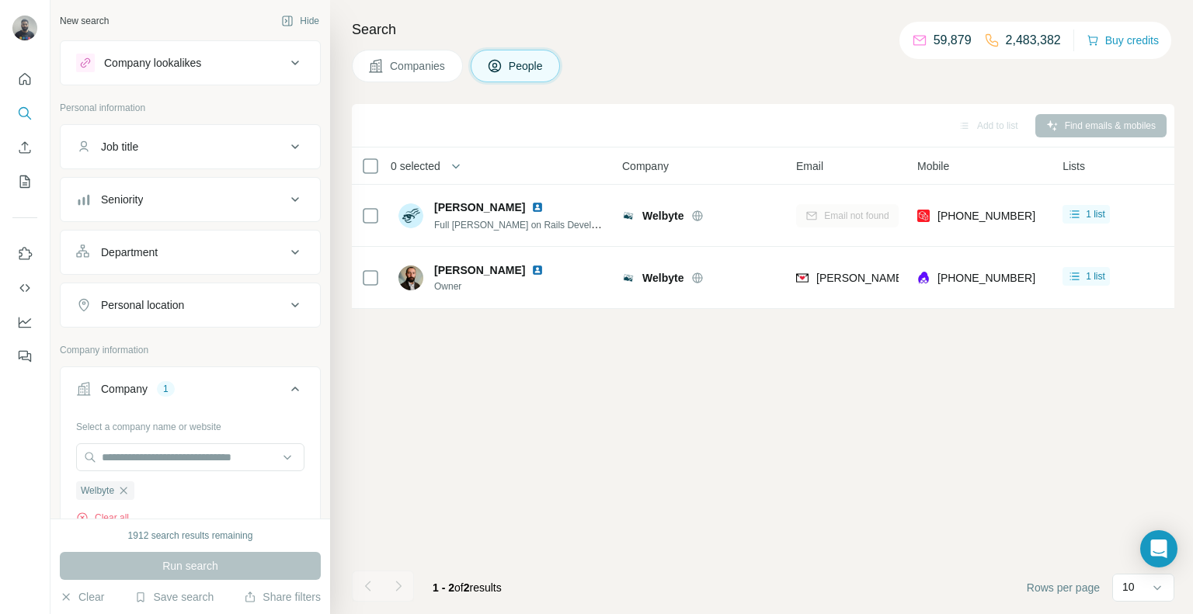 Image resolution: width=1193 pixels, height=614 pixels. Describe the element at coordinates (300, 21) in the screenshot. I see `button: Hide` at that location.